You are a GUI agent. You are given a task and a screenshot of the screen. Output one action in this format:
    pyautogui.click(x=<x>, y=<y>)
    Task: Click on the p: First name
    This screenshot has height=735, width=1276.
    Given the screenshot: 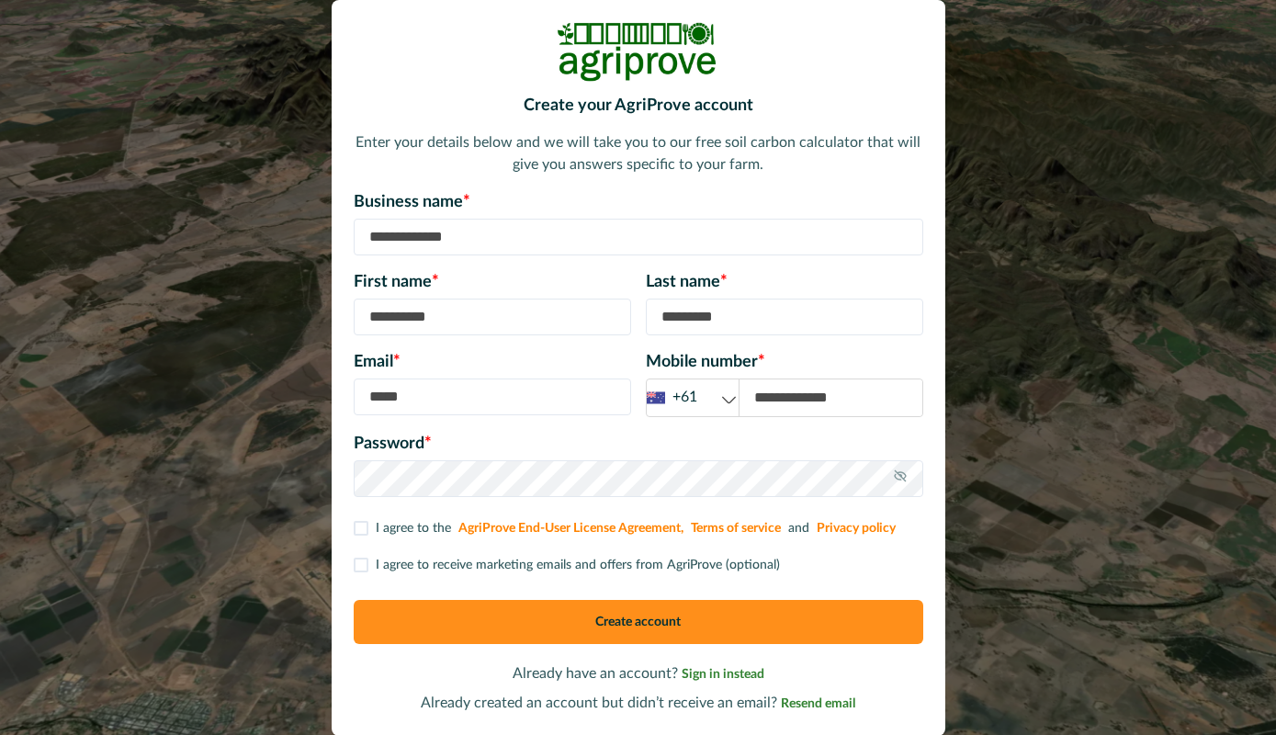 What is the action you would take?
    pyautogui.click(x=492, y=282)
    